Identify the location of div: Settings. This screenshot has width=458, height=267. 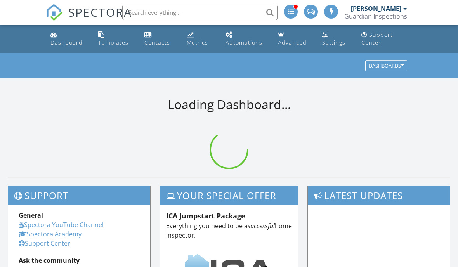
(334, 42).